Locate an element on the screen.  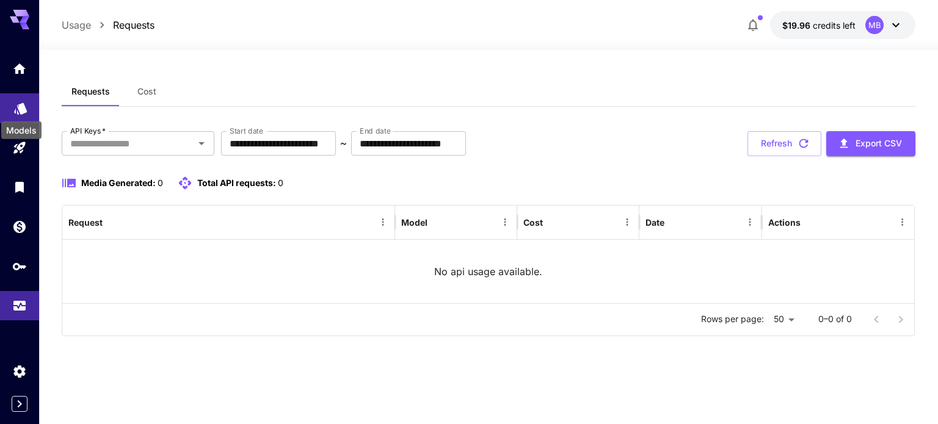
div: Home is located at coordinates (20, 68).